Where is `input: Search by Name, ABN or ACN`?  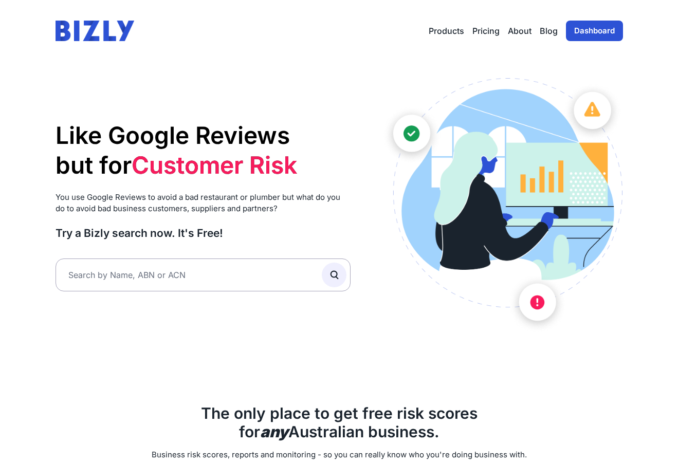
input: Search by Name, ABN or ACN is located at coordinates (203, 275).